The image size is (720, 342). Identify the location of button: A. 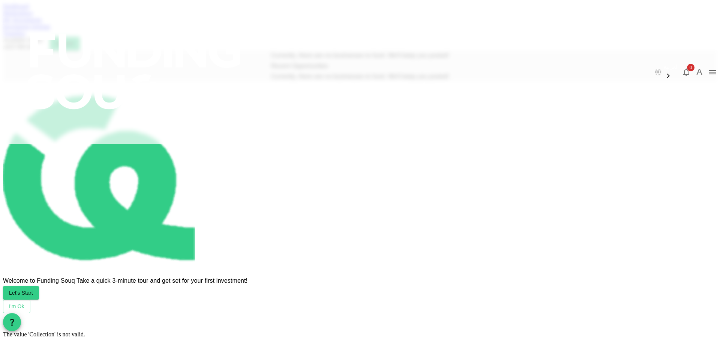
(699, 72).